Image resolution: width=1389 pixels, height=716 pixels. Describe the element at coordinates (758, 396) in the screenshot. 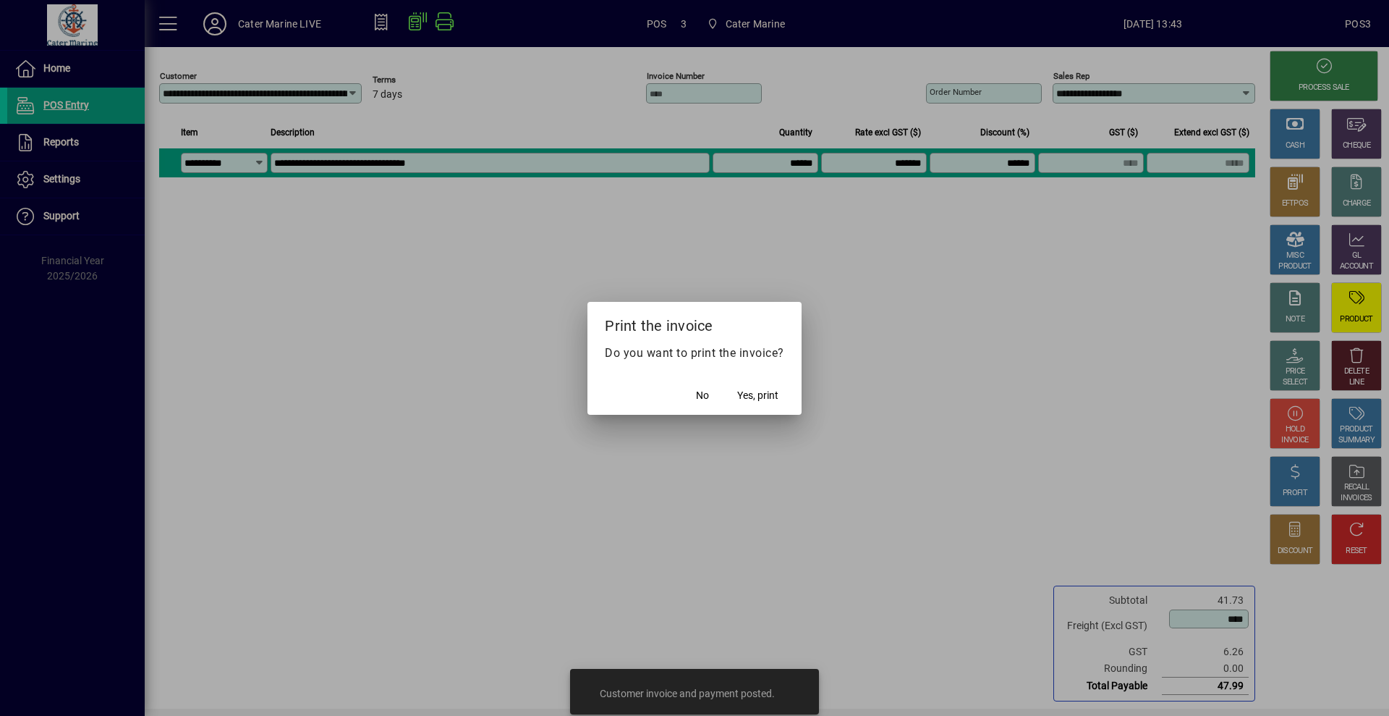

I see `button: Yes, print` at that location.